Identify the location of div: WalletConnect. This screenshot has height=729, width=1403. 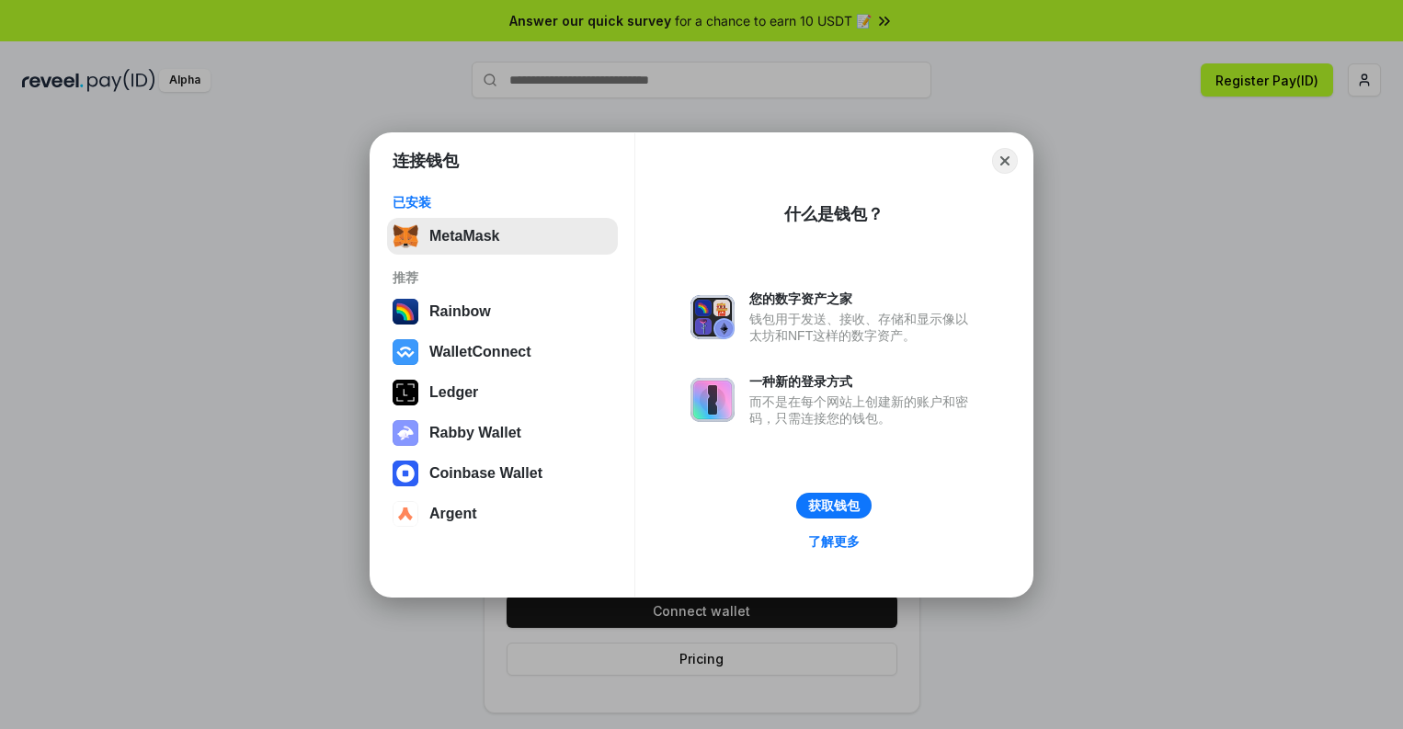
(480, 352).